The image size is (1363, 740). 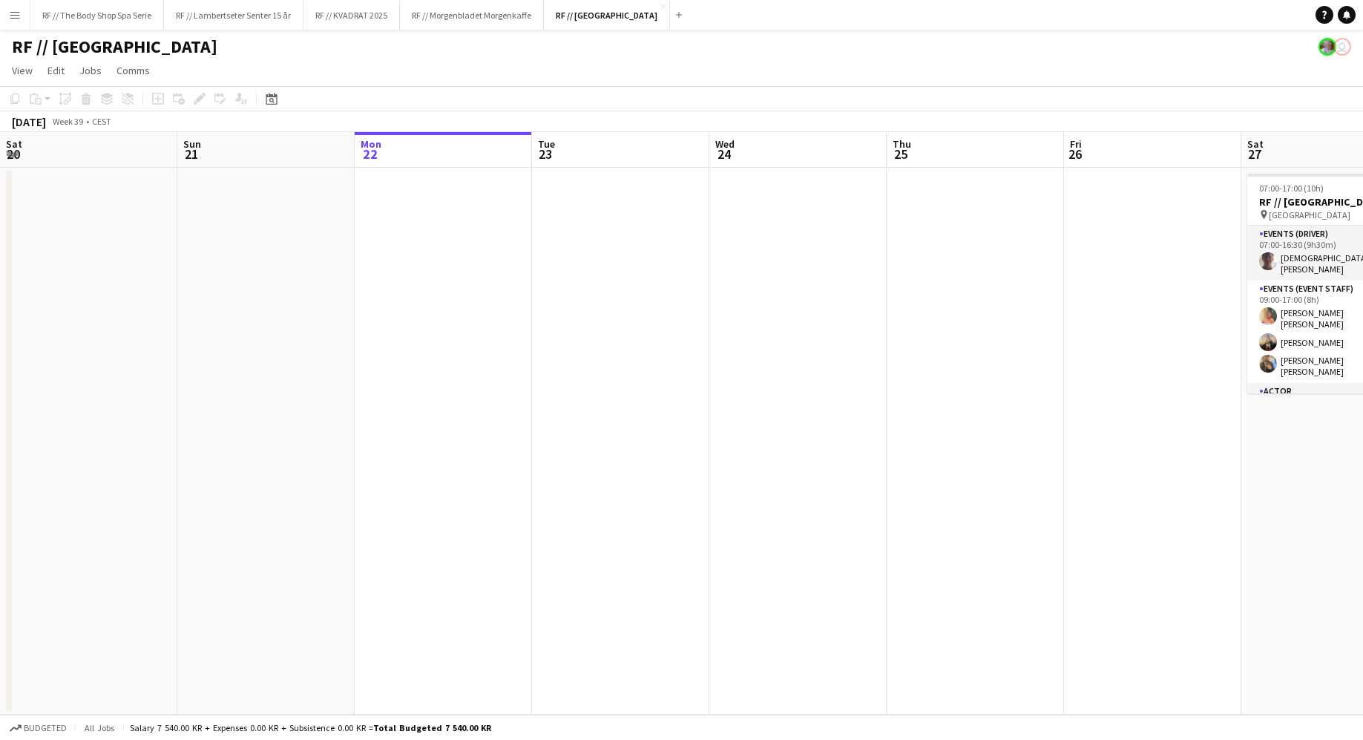 I want to click on button: RF // KVADRAT 2025, so click(x=352, y=15).